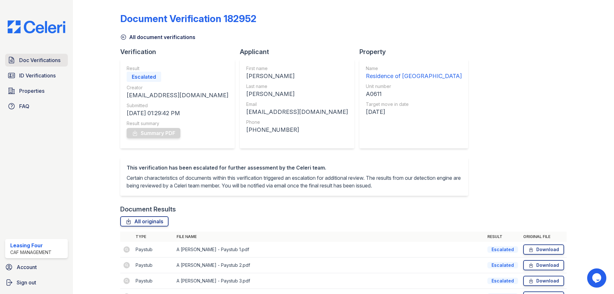 The width and height of the screenshot is (614, 294). Describe the element at coordinates (154, 237) in the screenshot. I see `th: Type` at that location.